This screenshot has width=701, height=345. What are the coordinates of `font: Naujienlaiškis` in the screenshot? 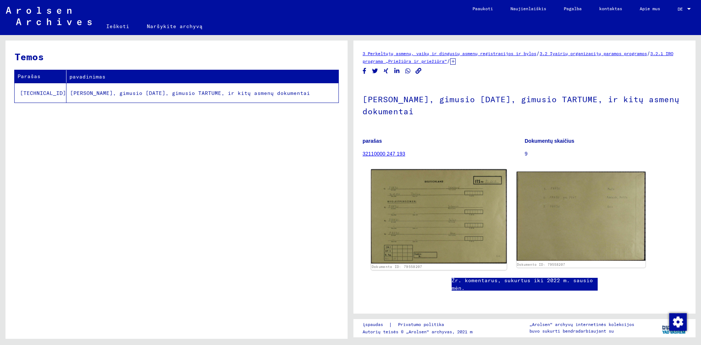 It's located at (528, 8).